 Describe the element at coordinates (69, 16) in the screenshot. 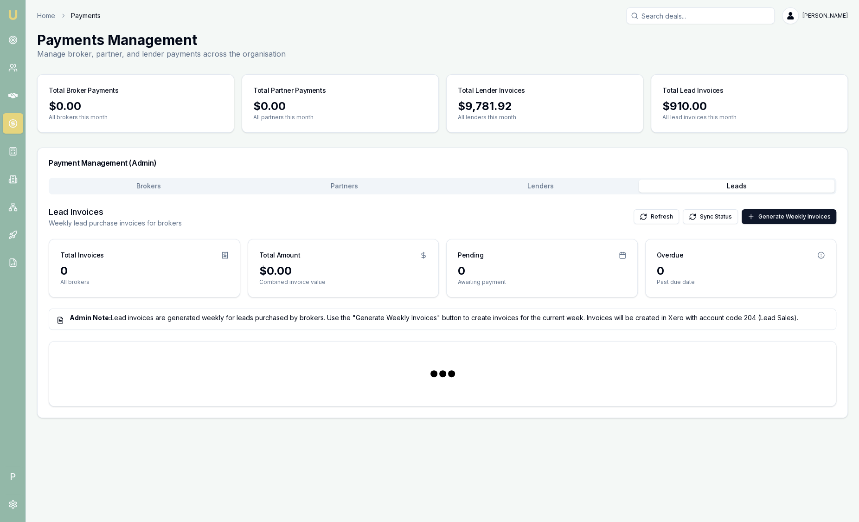

I see `nav: breadcrumb` at that location.